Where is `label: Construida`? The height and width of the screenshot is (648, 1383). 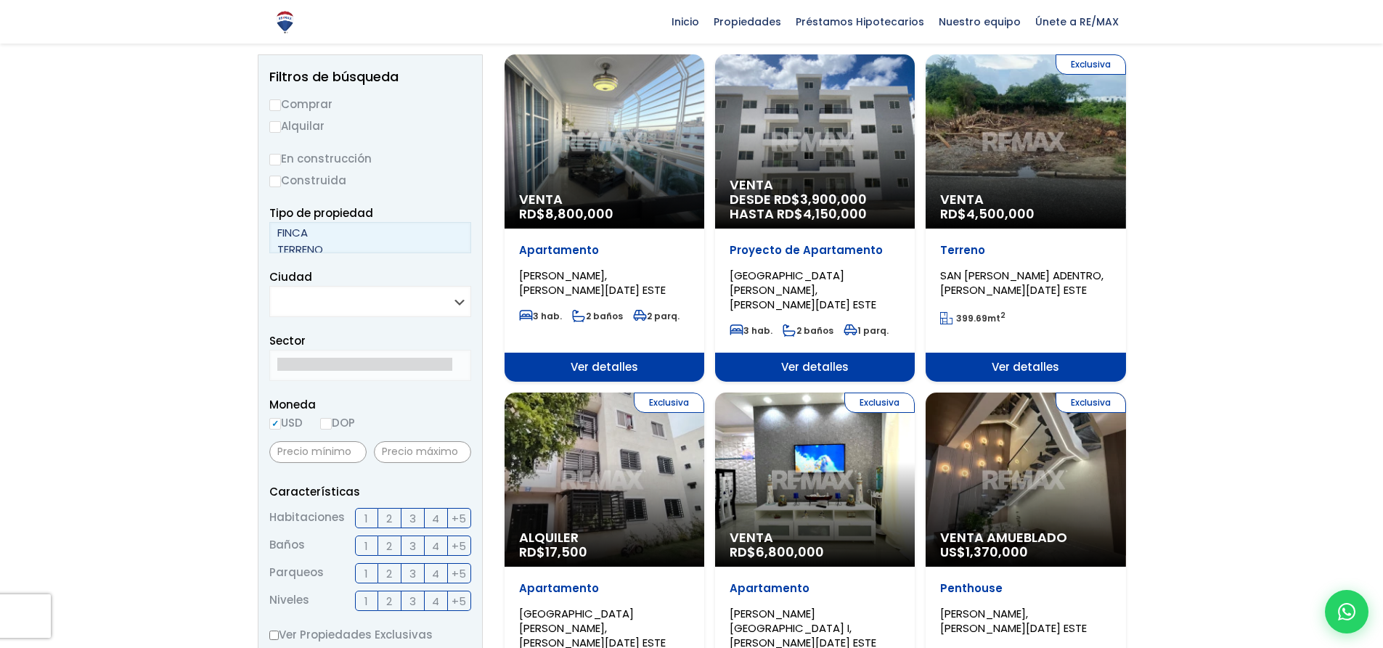
label: Construida is located at coordinates (370, 180).